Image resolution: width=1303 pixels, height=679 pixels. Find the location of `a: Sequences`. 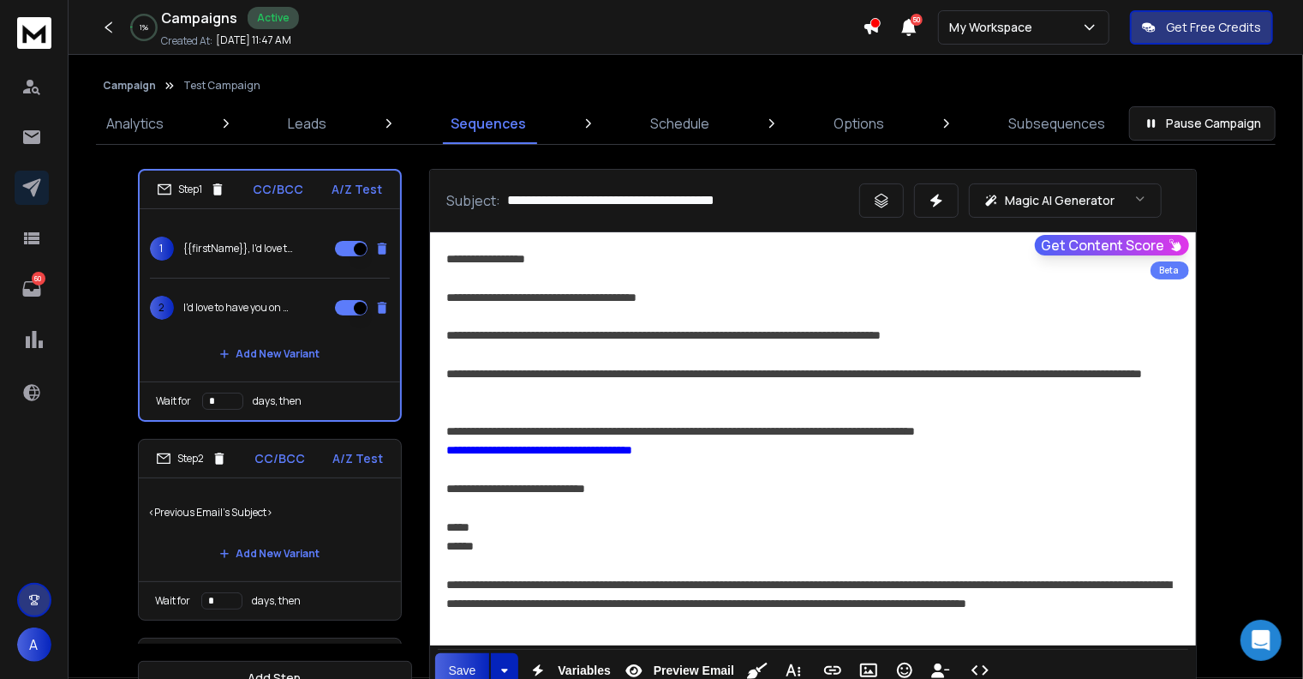

a: Sequences is located at coordinates (488, 123).